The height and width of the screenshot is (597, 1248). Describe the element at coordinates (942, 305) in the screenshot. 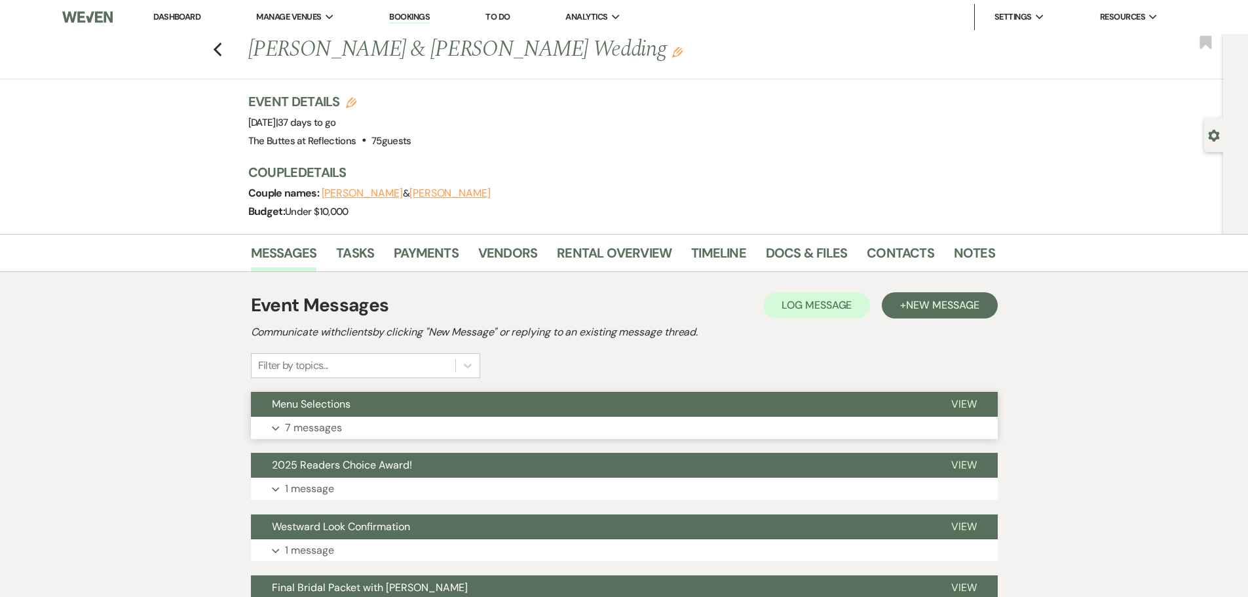

I see `span: New Message` at that location.